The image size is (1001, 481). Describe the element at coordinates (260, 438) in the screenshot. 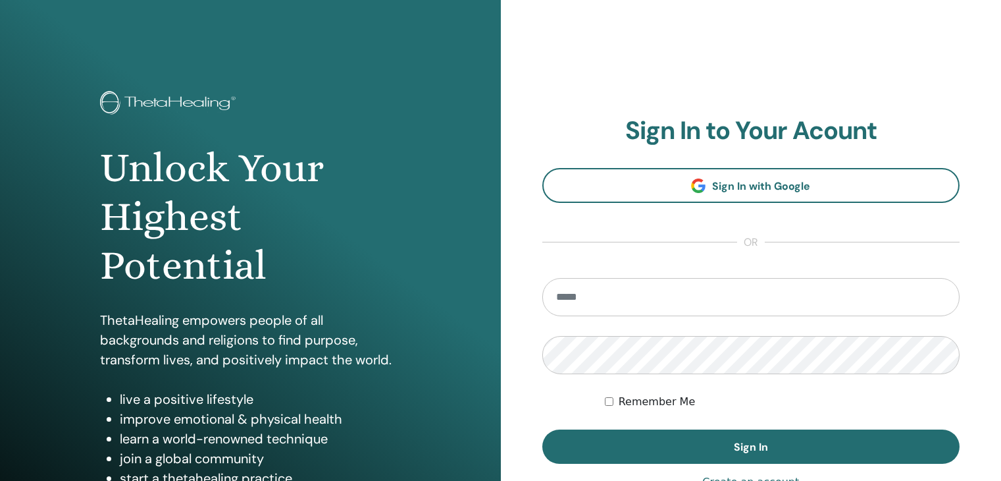

I see `li: learn a world-renowned technique` at that location.